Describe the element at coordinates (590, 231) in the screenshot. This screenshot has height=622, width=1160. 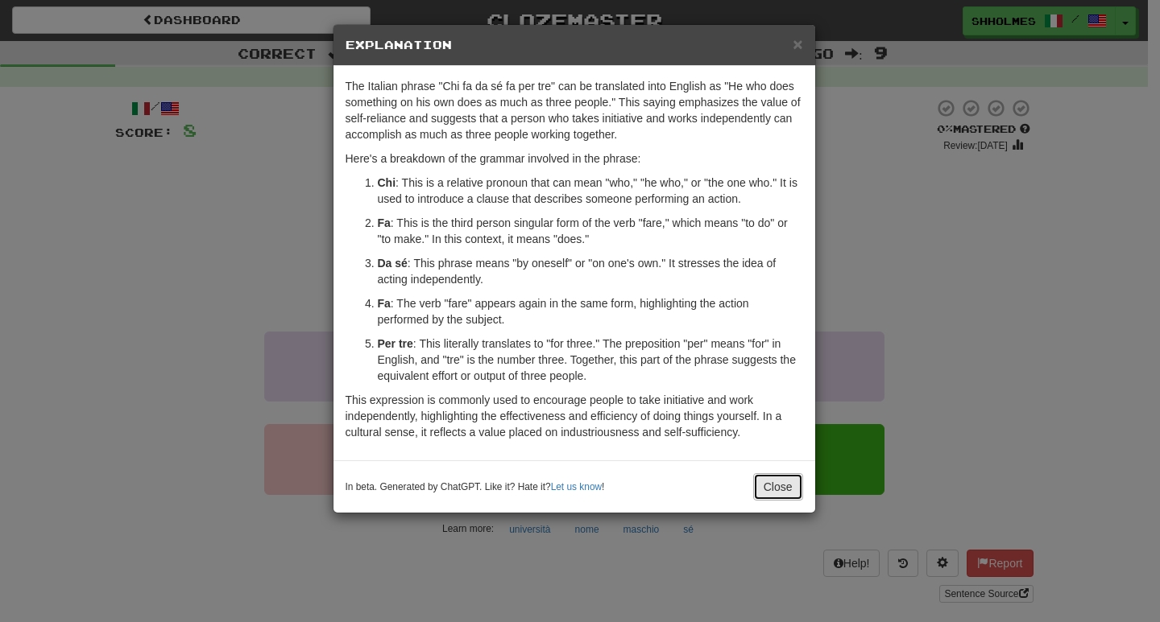
I see `p: : This is the third person singular form of the verb "fare," which means "to do" or "to make." In...` at that location.